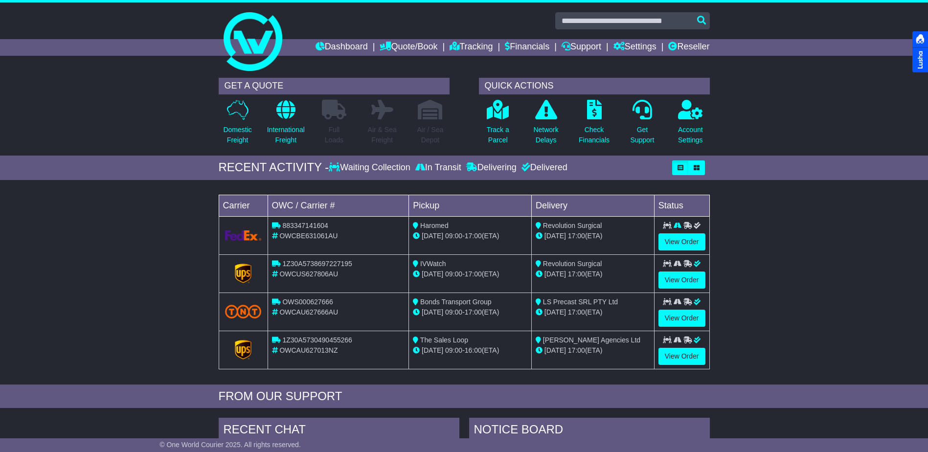  What do you see at coordinates (243, 311) in the screenshot?
I see `img: TNT_Domestic.png` at bounding box center [243, 311].